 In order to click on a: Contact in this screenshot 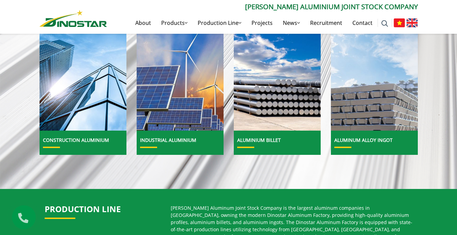, I will do `click(362, 23)`.